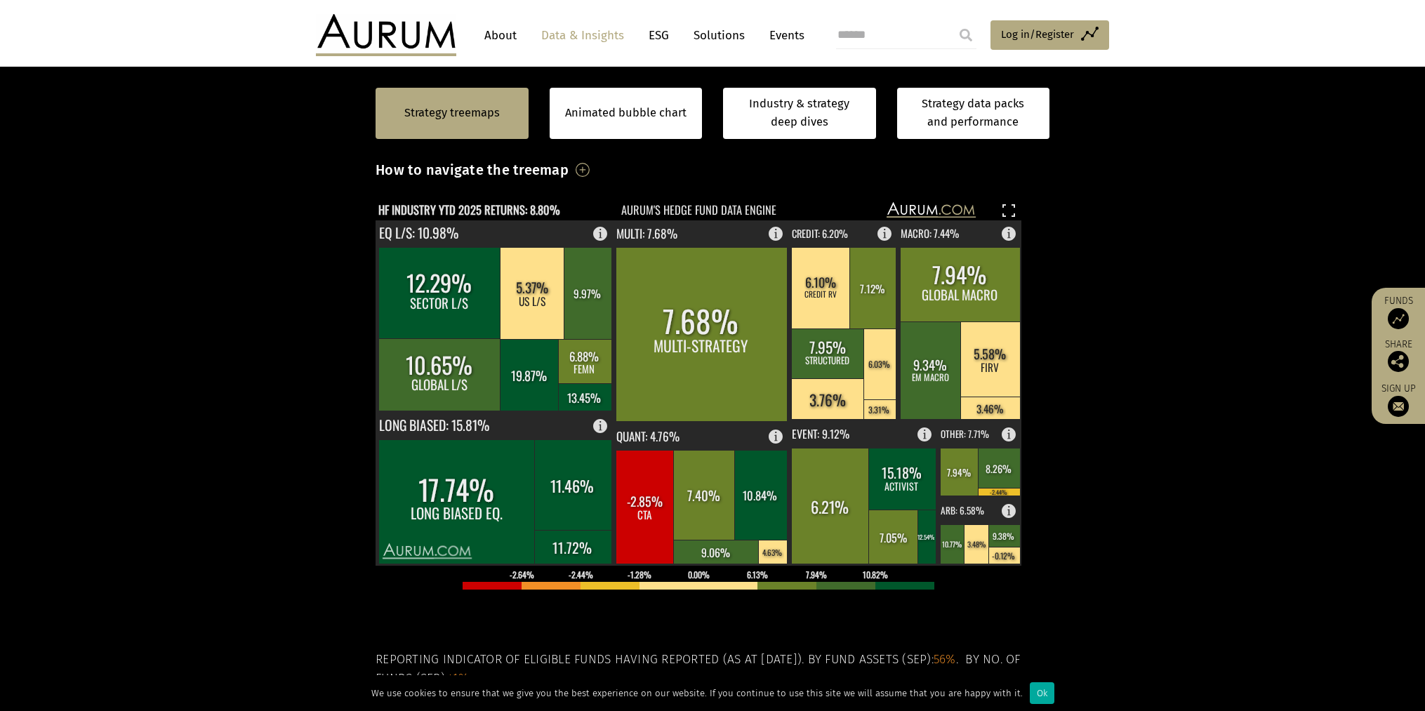 The height and width of the screenshot is (711, 1425). Describe the element at coordinates (1038, 34) in the screenshot. I see `span: Log in/Register` at that location.